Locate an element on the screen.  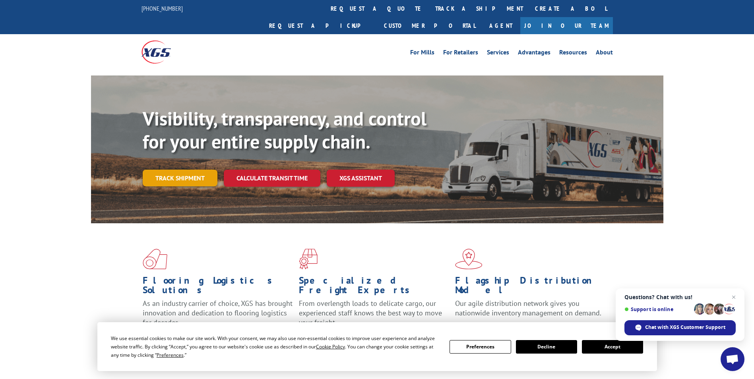
a: Advantages is located at coordinates (534, 54).